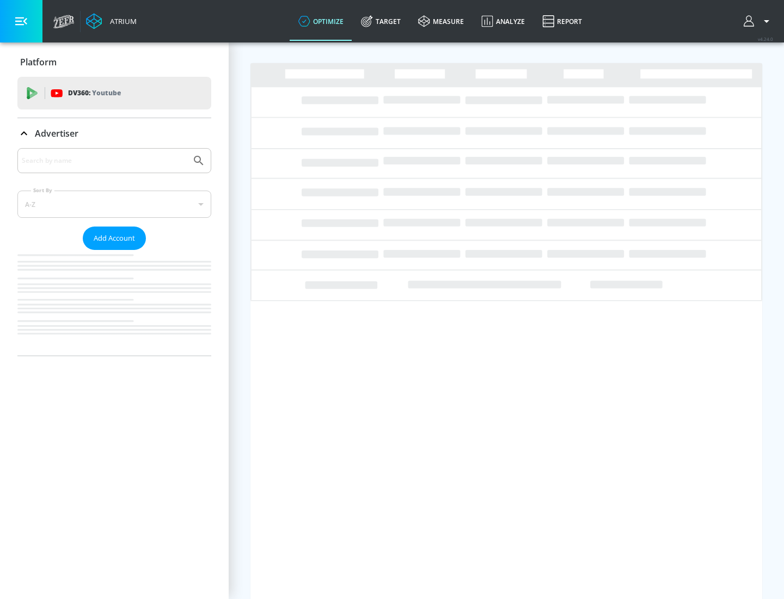 This screenshot has width=784, height=599. I want to click on button: Add Account, so click(114, 238).